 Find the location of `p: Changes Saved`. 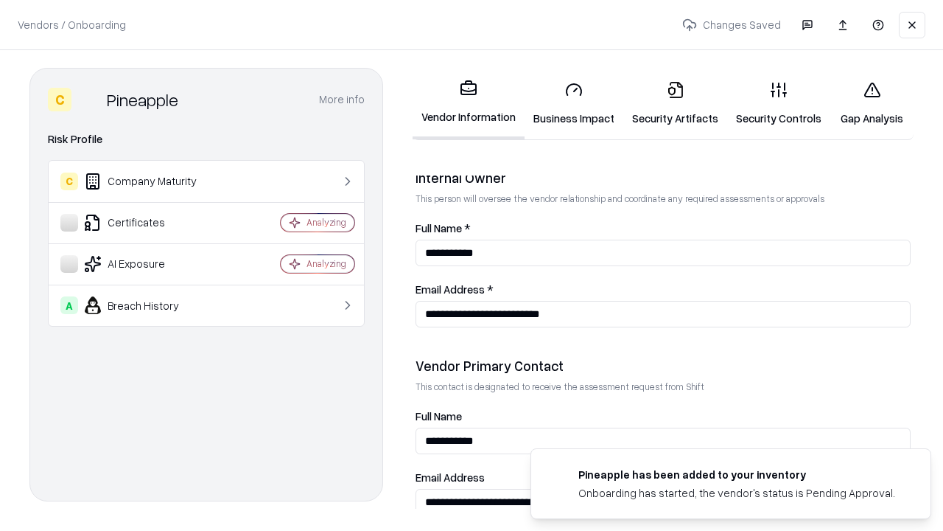

p: Changes Saved is located at coordinates (732, 24).